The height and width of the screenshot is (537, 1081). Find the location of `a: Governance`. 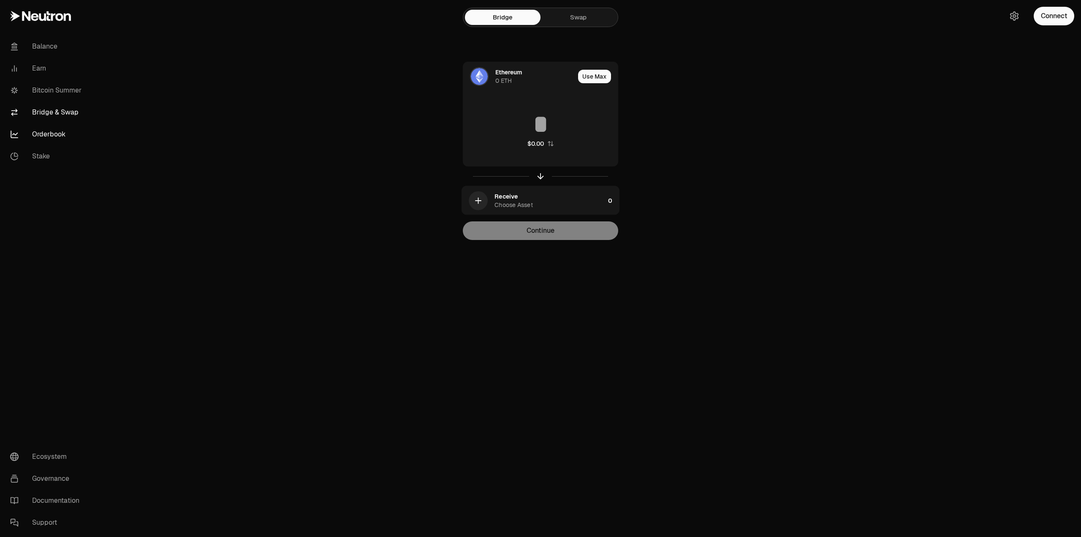

a: Governance is located at coordinates (47, 478).